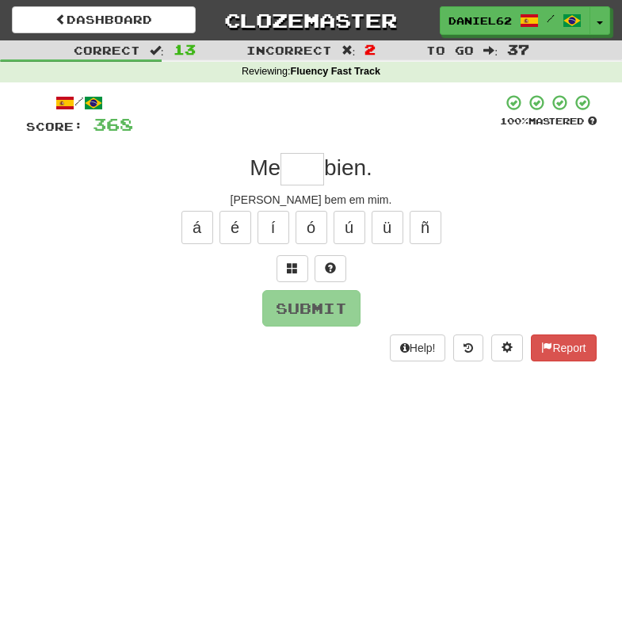 Image resolution: width=622 pixels, height=619 pixels. What do you see at coordinates (450, 50) in the screenshot?
I see `span: To go` at bounding box center [450, 50].